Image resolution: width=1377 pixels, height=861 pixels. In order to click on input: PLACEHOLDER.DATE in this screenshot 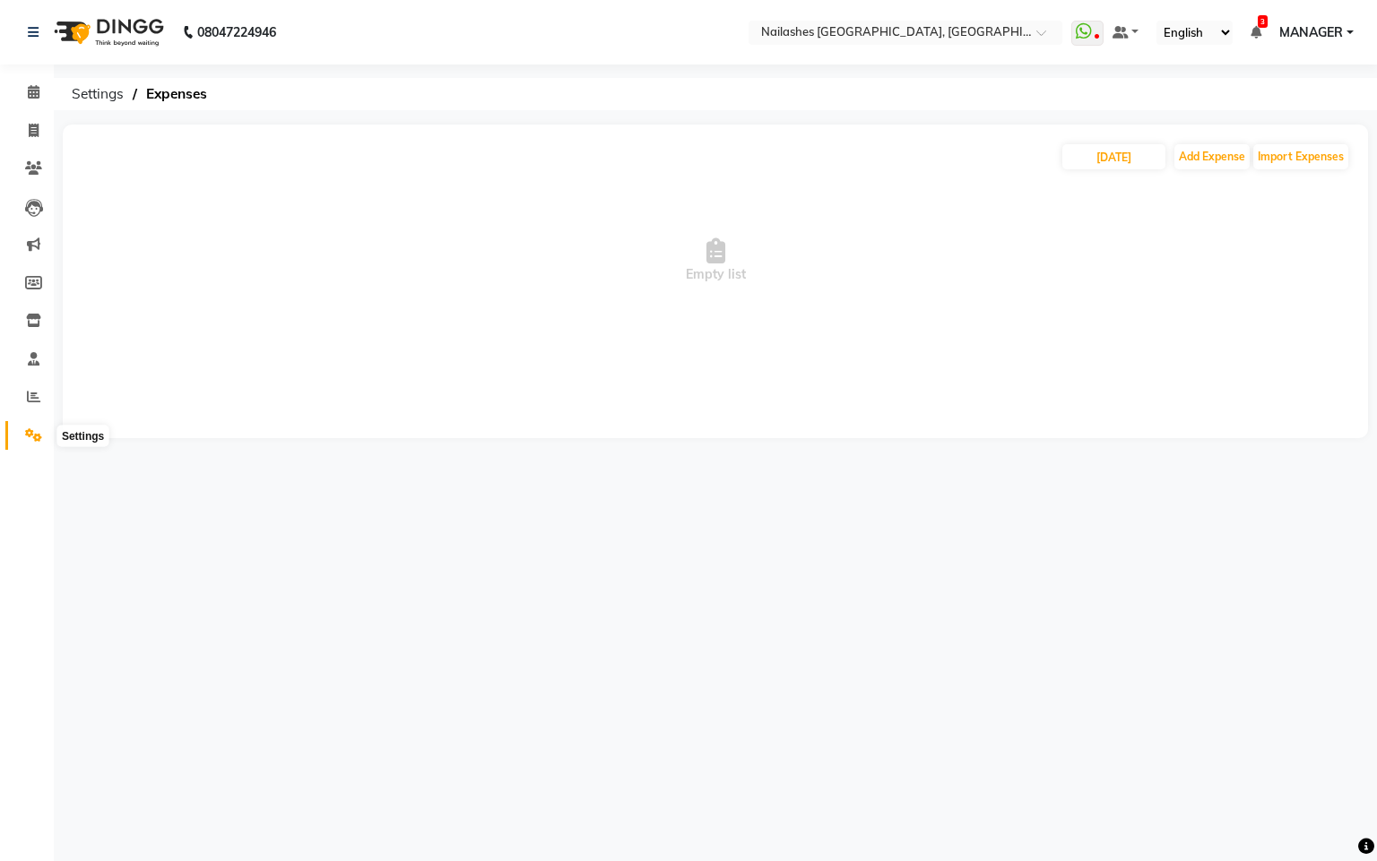, I will do `click(1113, 157)`.